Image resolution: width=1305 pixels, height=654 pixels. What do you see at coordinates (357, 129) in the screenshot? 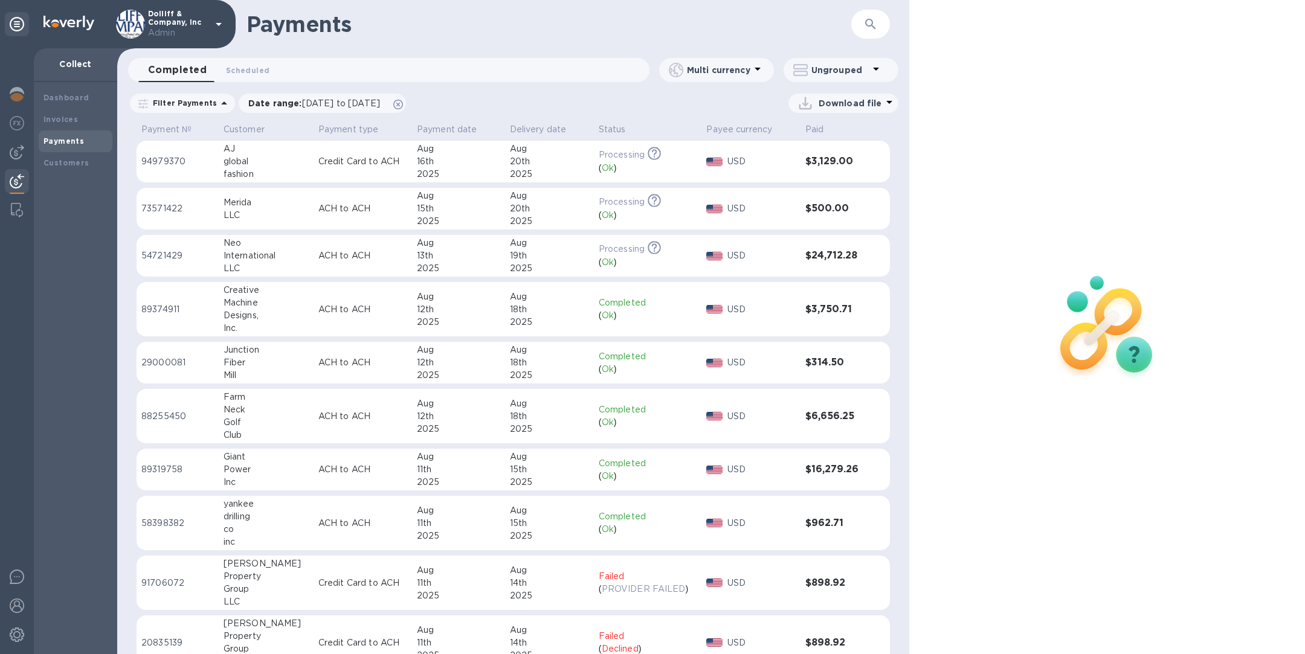
I see `span: Payment type` at bounding box center [357, 129].